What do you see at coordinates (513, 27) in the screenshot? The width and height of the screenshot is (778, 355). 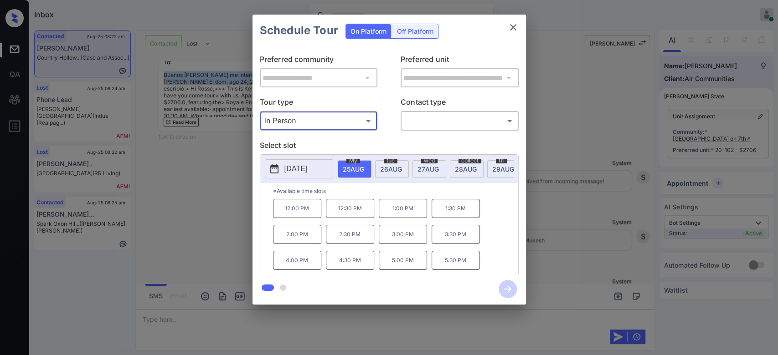 I see `button: close` at bounding box center [513, 27].